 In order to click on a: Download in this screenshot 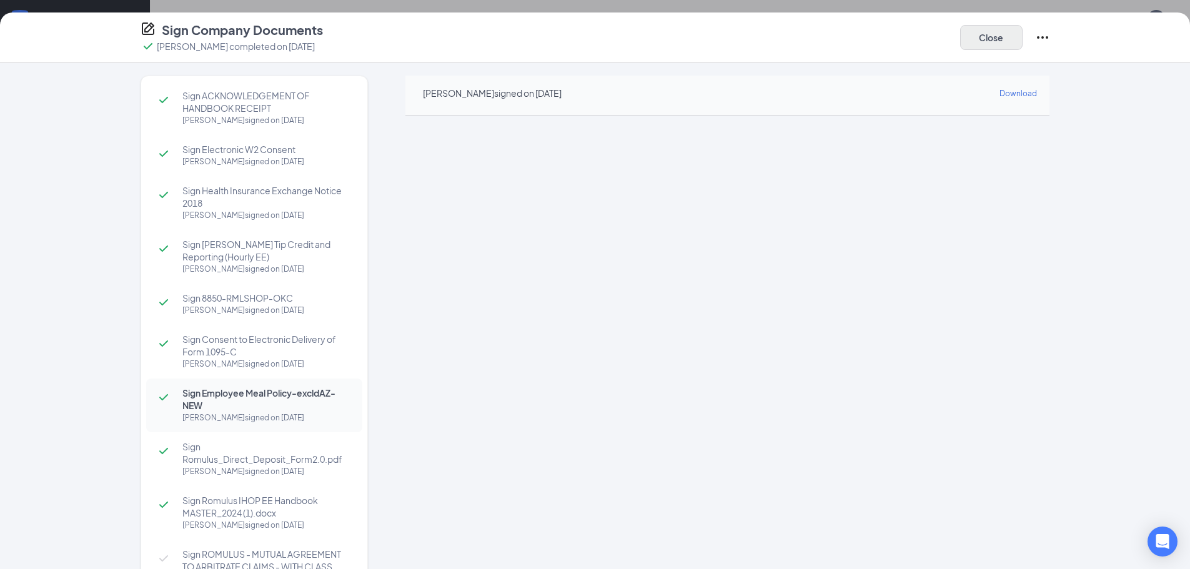, I will do `click(1018, 92)`.